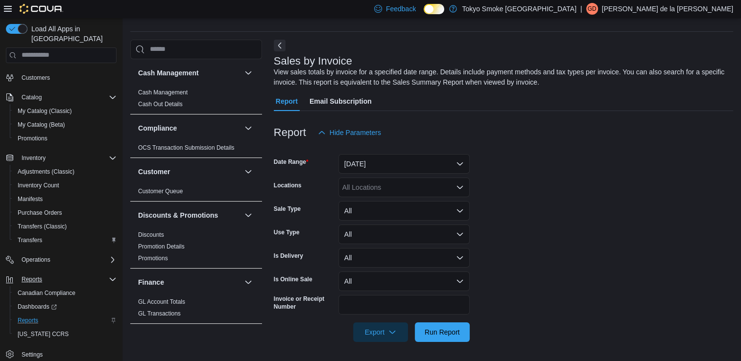 This screenshot has width=741, height=361. What do you see at coordinates (196, 193) in the screenshot?
I see `div: Customer` at bounding box center [196, 193].